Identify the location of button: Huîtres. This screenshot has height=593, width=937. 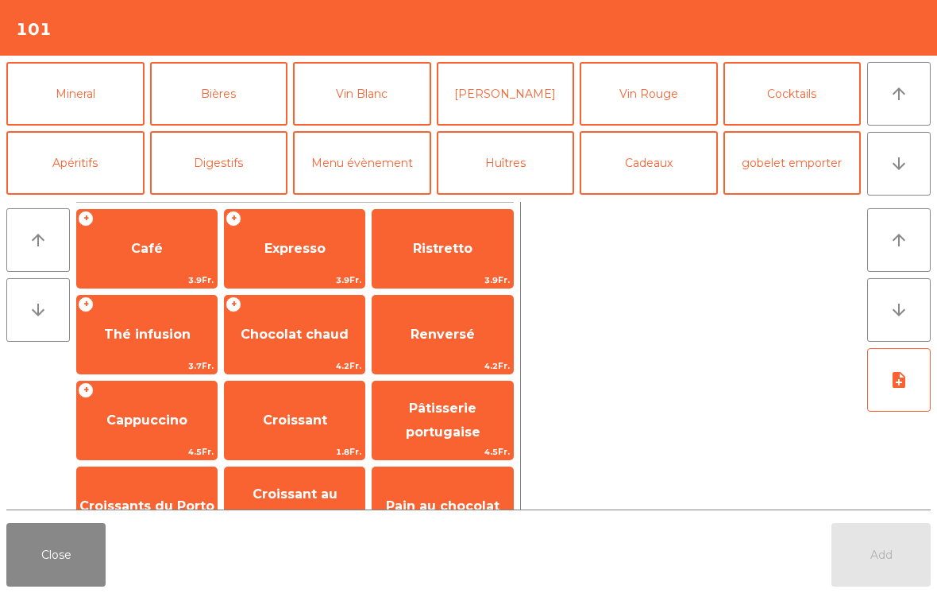
(506, 163).